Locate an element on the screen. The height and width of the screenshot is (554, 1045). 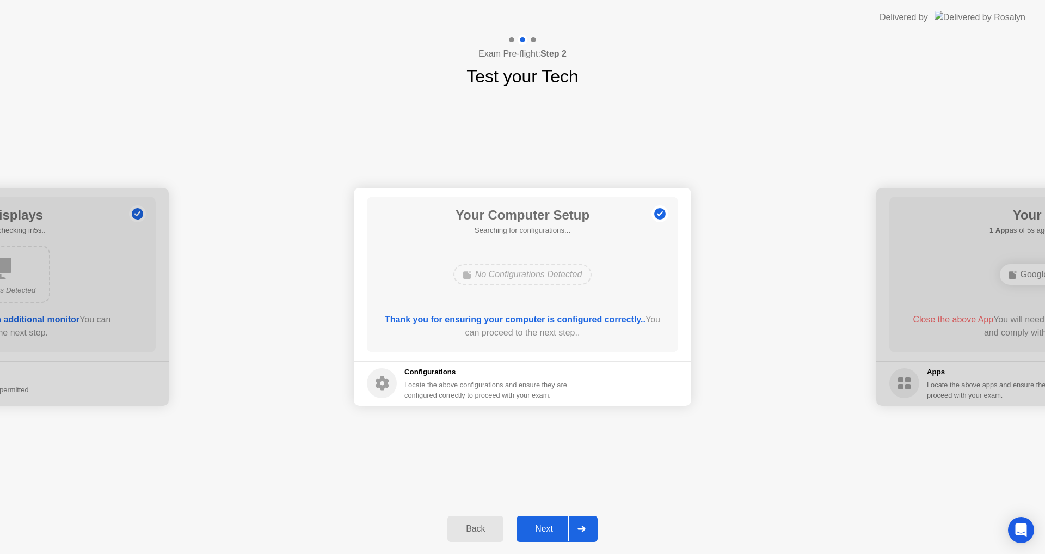
div: Locate the above configurations and ensure they are configured correctly to proceed with your exam. is located at coordinates (487, 390).